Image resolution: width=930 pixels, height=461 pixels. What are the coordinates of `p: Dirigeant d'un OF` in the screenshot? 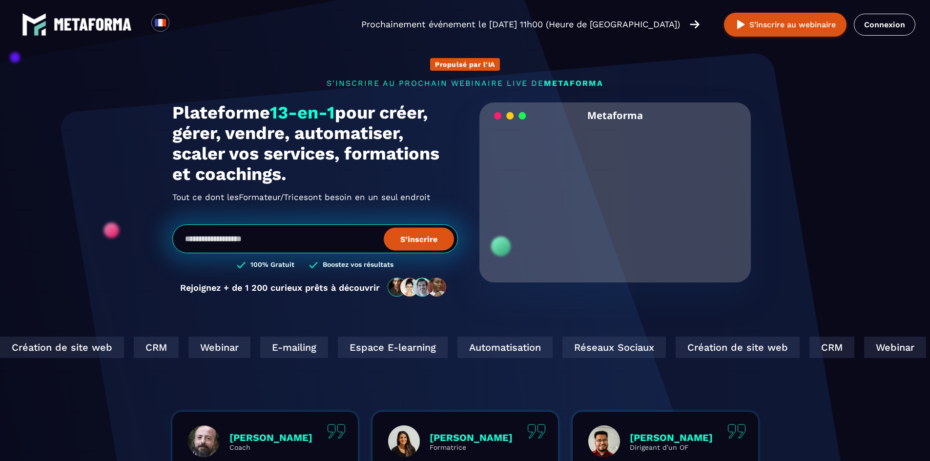 It's located at (671, 448).